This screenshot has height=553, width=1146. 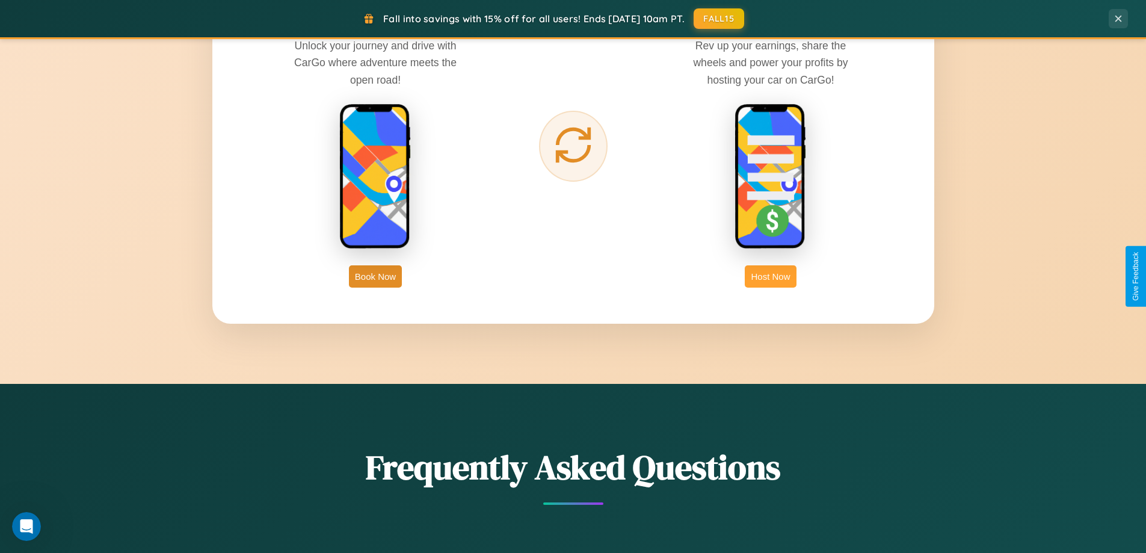 What do you see at coordinates (771, 177) in the screenshot?
I see `img: host phone` at bounding box center [771, 177].